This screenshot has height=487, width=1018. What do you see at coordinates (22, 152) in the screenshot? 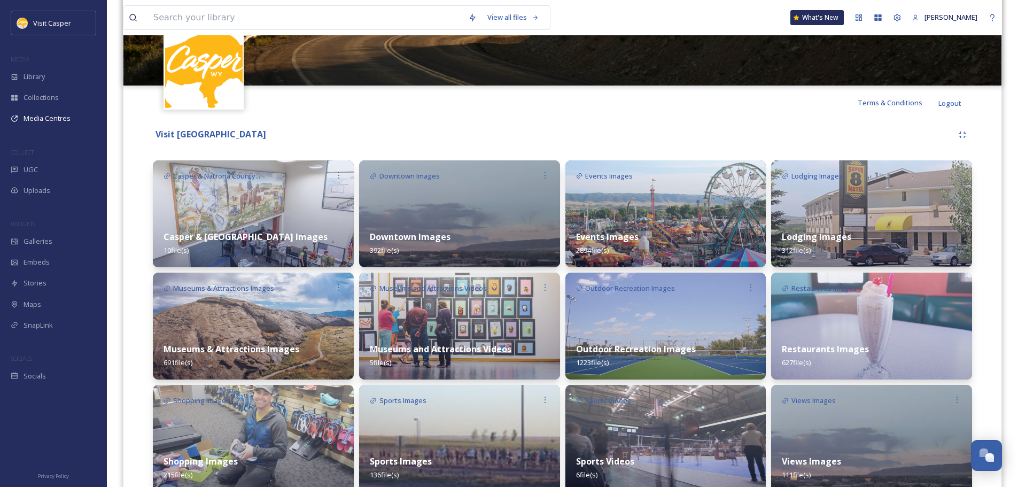
I see `span: COLLECT` at bounding box center [22, 152].